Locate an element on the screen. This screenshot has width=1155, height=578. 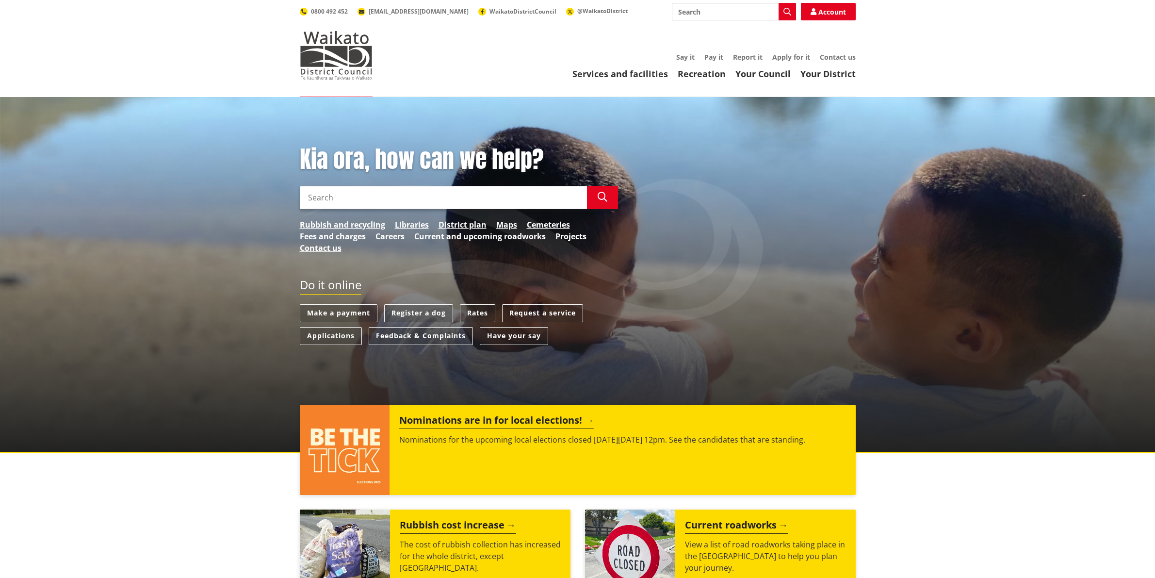
a: Say it is located at coordinates (685, 57).